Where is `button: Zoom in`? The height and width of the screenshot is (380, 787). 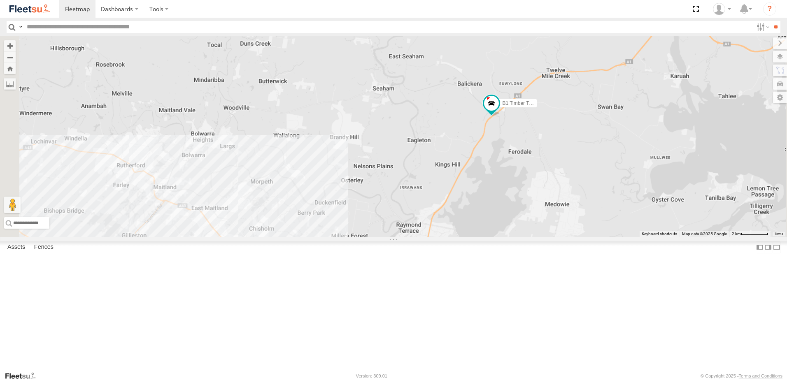 button: Zoom in is located at coordinates (10, 46).